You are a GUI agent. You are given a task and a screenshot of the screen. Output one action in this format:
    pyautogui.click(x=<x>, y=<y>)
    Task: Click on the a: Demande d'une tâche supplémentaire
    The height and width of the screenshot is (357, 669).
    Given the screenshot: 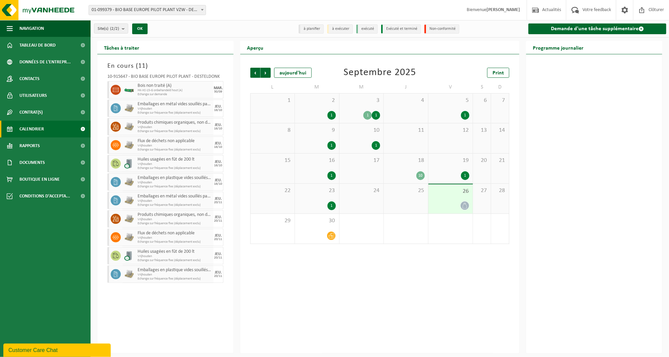 What is the action you would take?
    pyautogui.click(x=597, y=29)
    